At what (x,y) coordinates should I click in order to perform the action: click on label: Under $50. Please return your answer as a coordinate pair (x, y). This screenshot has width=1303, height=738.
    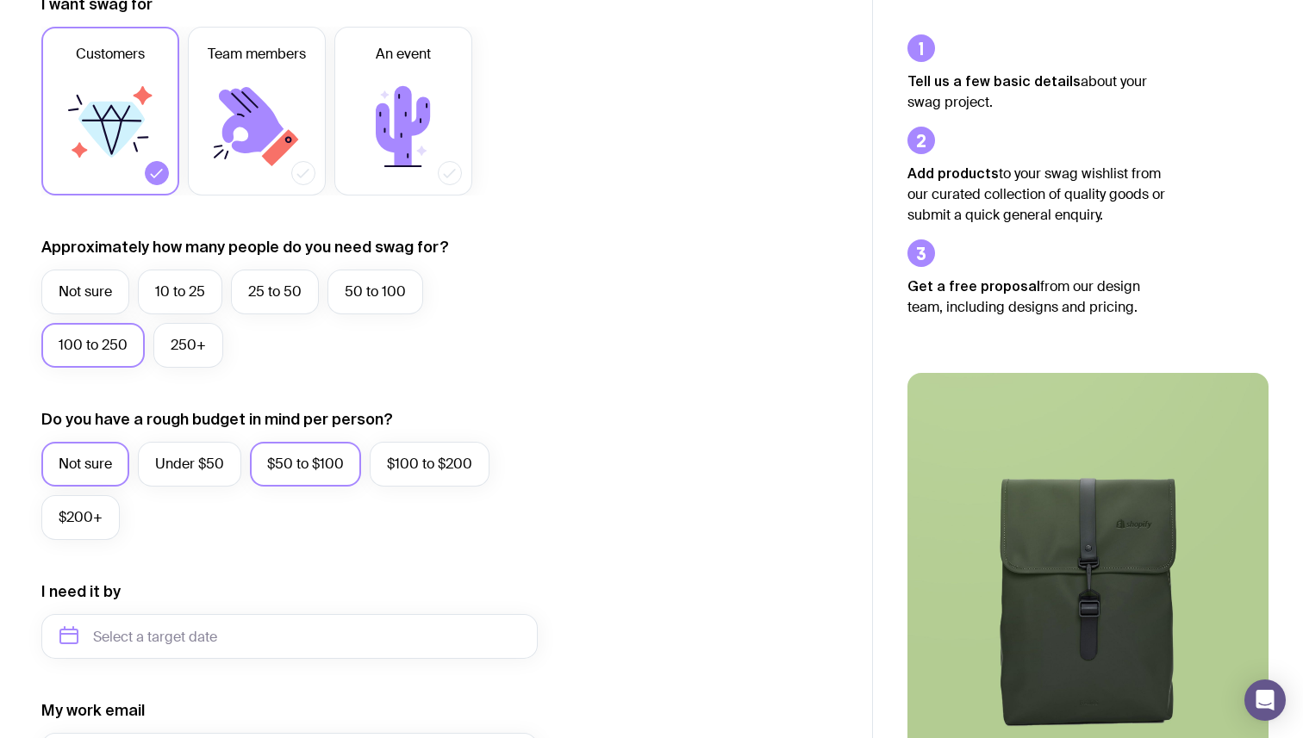
    Looking at the image, I should click on (190, 464).